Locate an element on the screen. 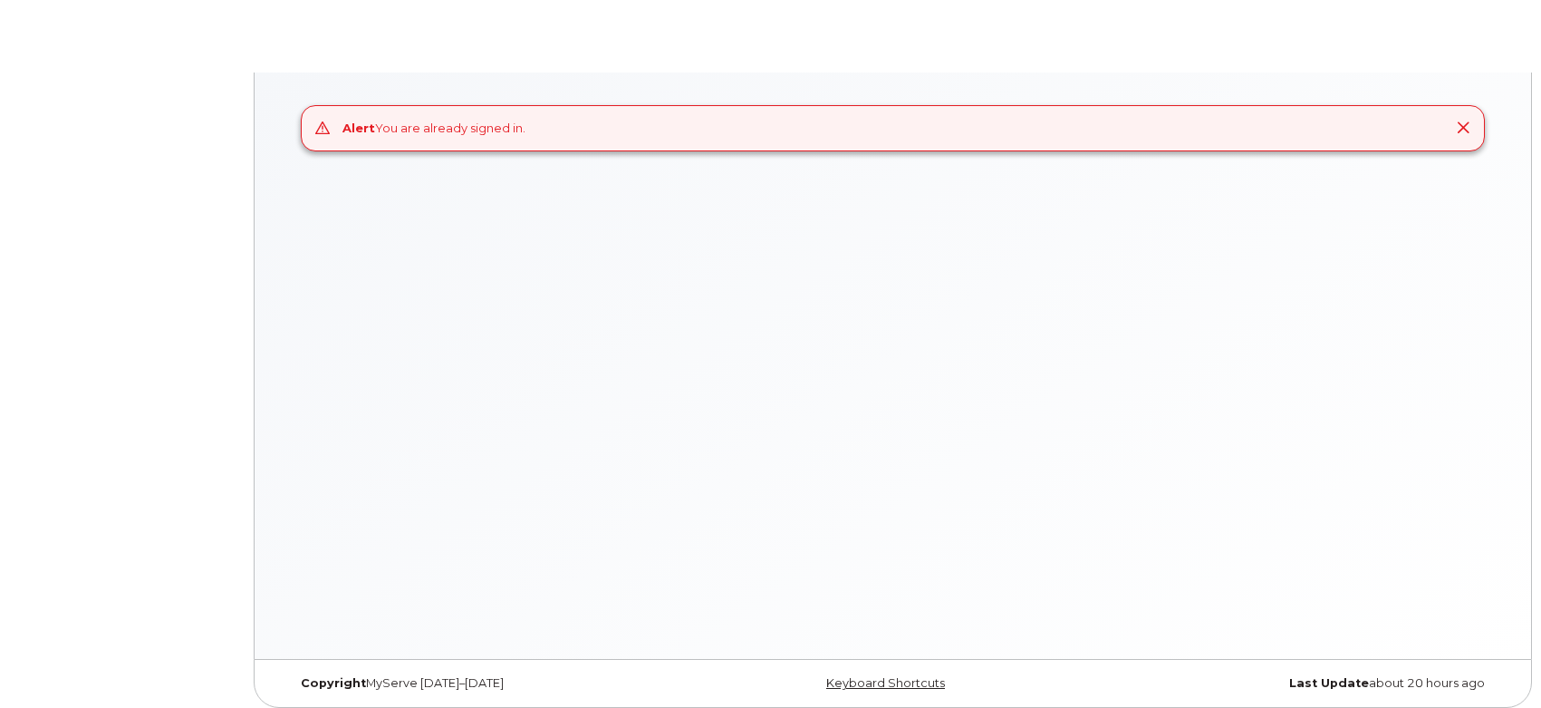 This screenshot has width=1541, height=708. div: You are already signed in. is located at coordinates (434, 128).